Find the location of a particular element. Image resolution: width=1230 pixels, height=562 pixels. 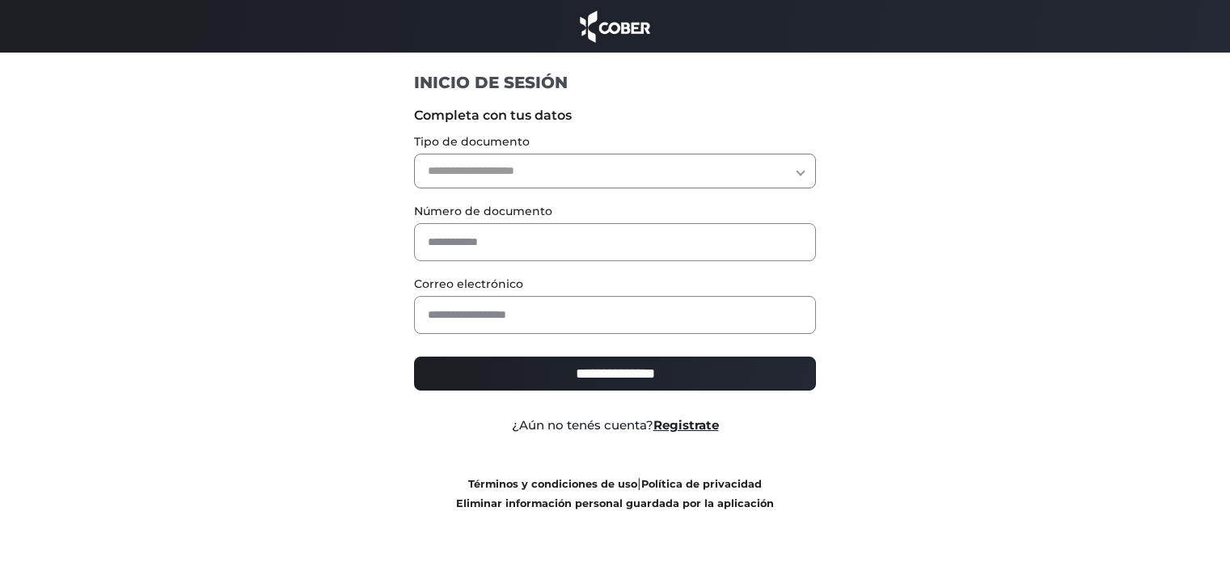

img: cober_marca.png is located at coordinates (615, 26).